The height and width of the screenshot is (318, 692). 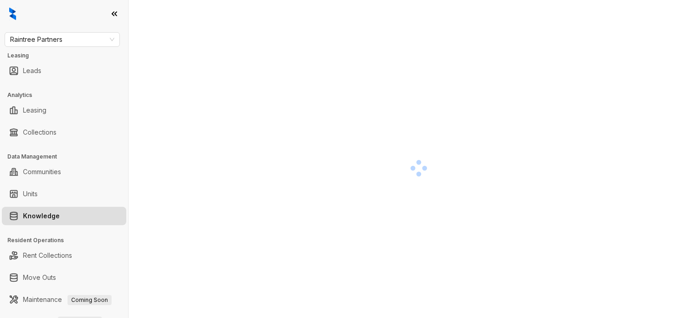 What do you see at coordinates (64, 299) in the screenshot?
I see `li: Maintenance` at bounding box center [64, 299].